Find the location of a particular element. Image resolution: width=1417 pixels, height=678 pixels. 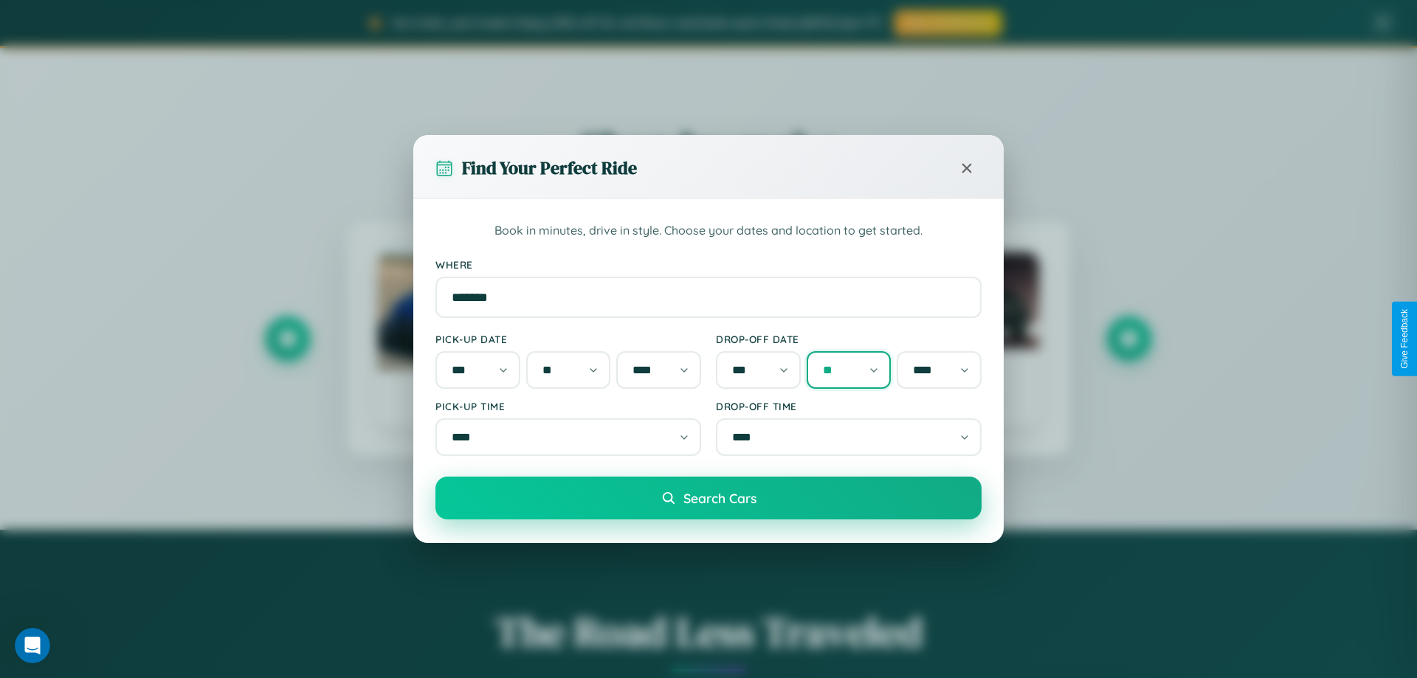

label: Where is located at coordinates (708, 264).